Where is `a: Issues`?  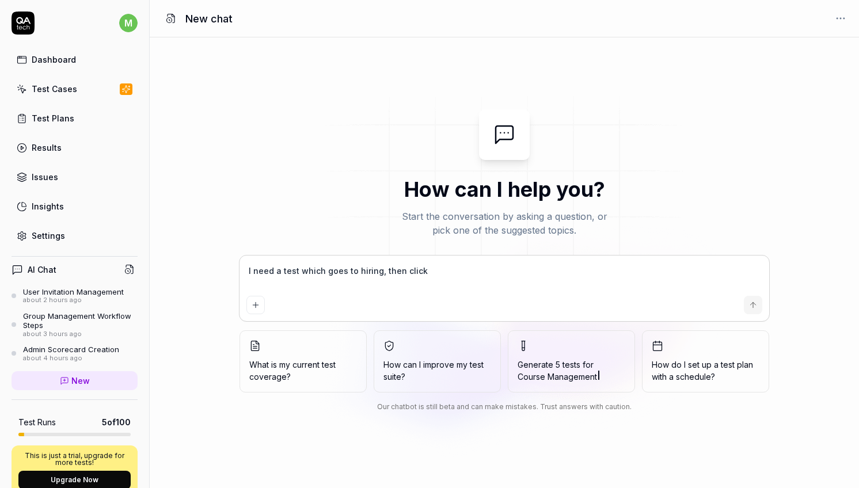 a: Issues is located at coordinates (74, 177).